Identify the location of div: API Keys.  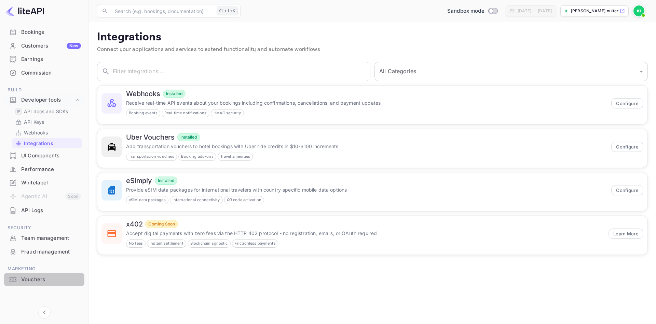
(47, 122).